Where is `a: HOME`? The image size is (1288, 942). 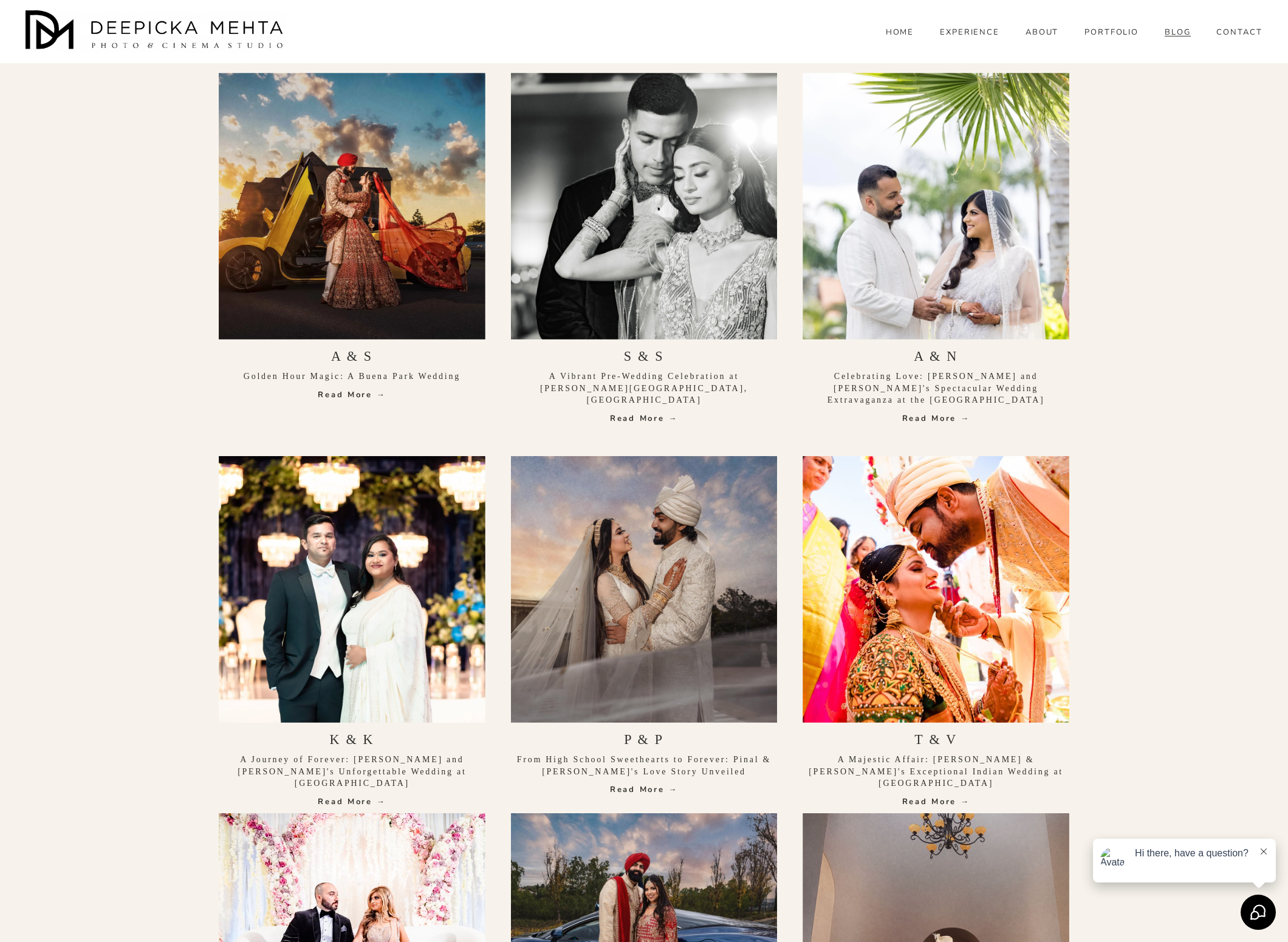 a: HOME is located at coordinates (900, 33).